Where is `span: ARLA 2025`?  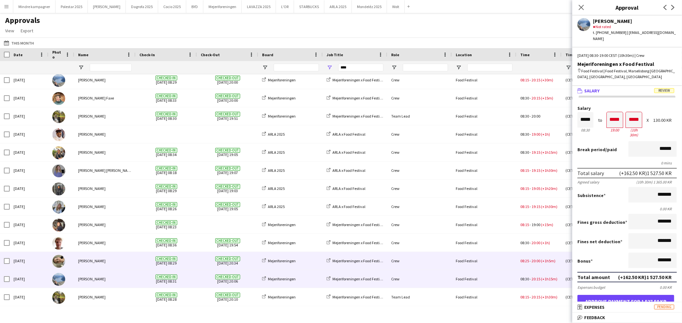
span: ARLA 2025 is located at coordinates (276, 170).